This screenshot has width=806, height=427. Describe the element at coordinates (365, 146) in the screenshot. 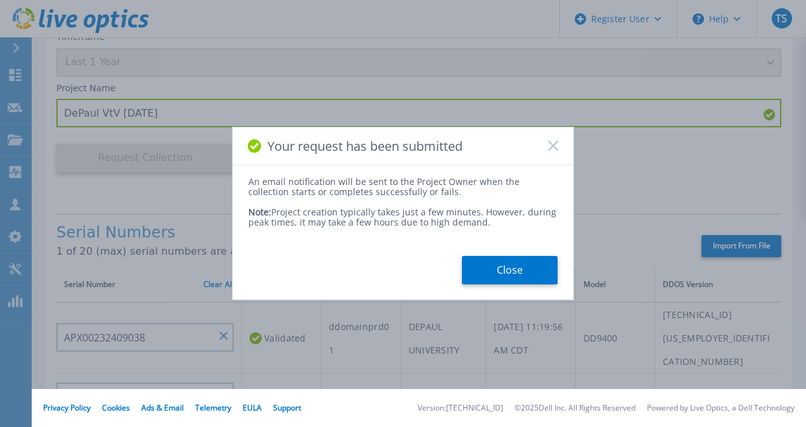

I see `span: Your request has been submitted` at that location.